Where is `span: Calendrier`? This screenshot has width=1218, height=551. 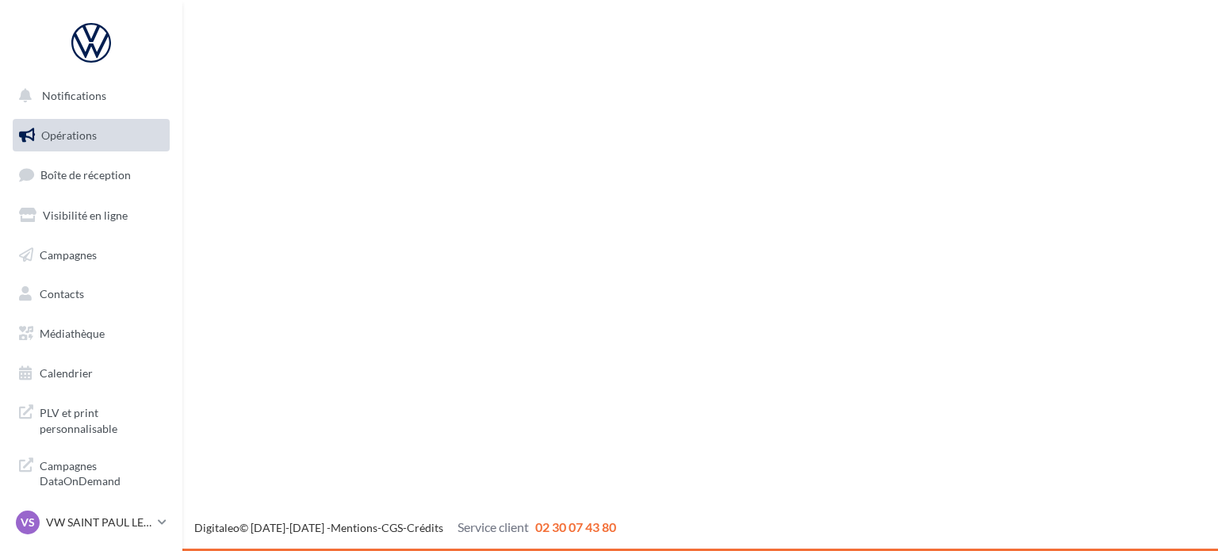
span: Calendrier is located at coordinates (66, 373).